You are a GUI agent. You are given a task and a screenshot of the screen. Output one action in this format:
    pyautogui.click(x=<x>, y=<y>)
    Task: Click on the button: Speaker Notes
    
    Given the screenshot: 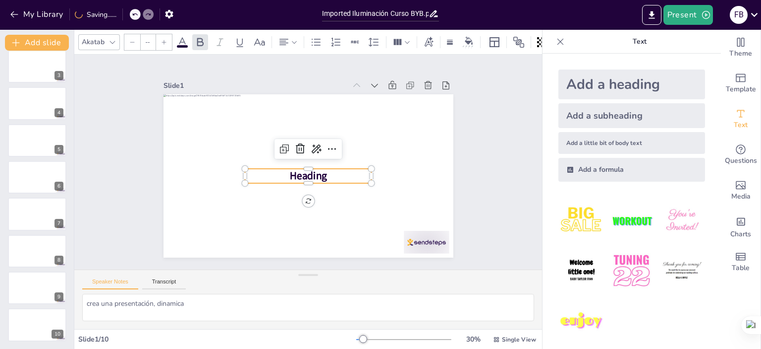 What is the action you would take?
    pyautogui.click(x=110, y=284)
    